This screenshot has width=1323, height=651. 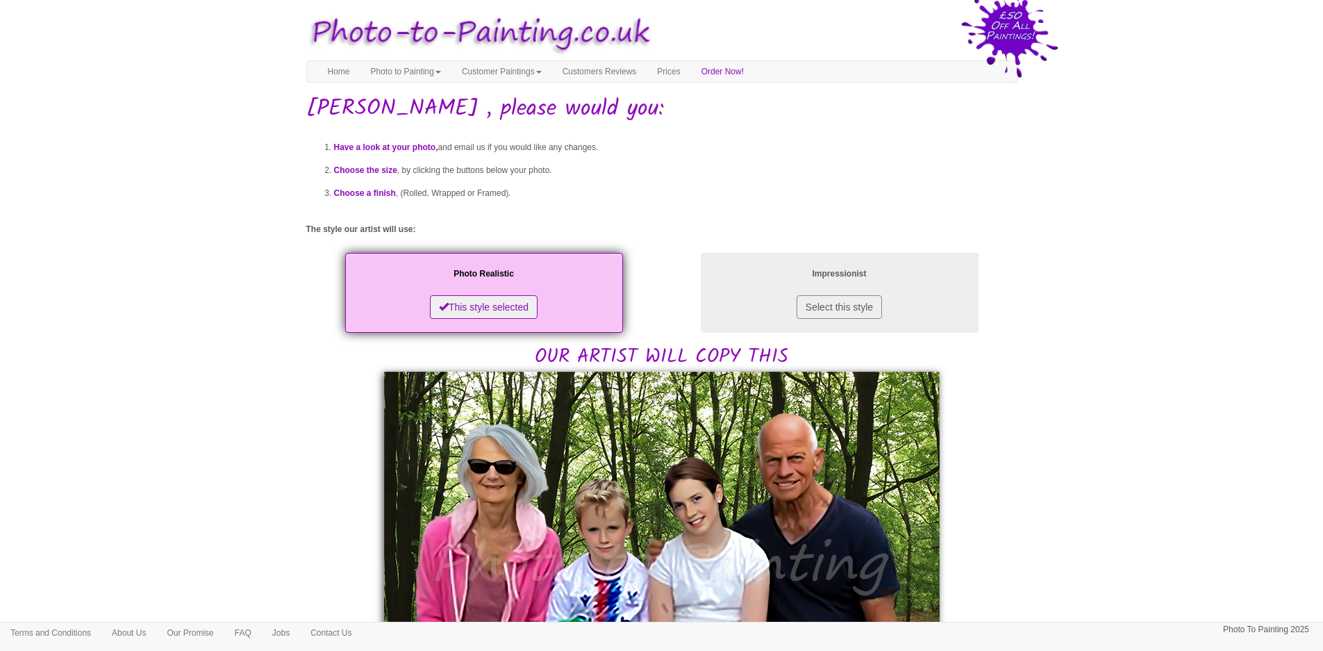 What do you see at coordinates (405, 72) in the screenshot?
I see `a: Photo to Painting` at bounding box center [405, 72].